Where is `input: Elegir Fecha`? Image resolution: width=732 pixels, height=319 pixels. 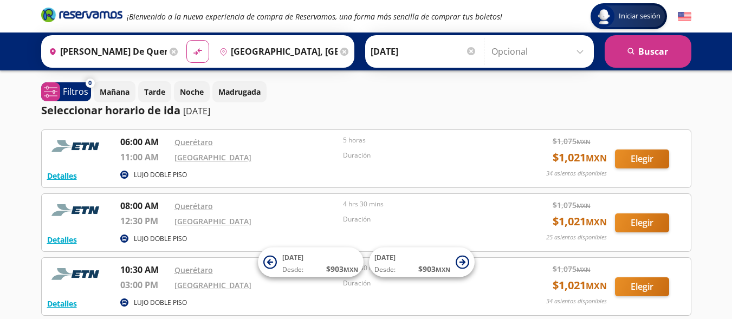 input: Elegir Fecha is located at coordinates (424, 51).